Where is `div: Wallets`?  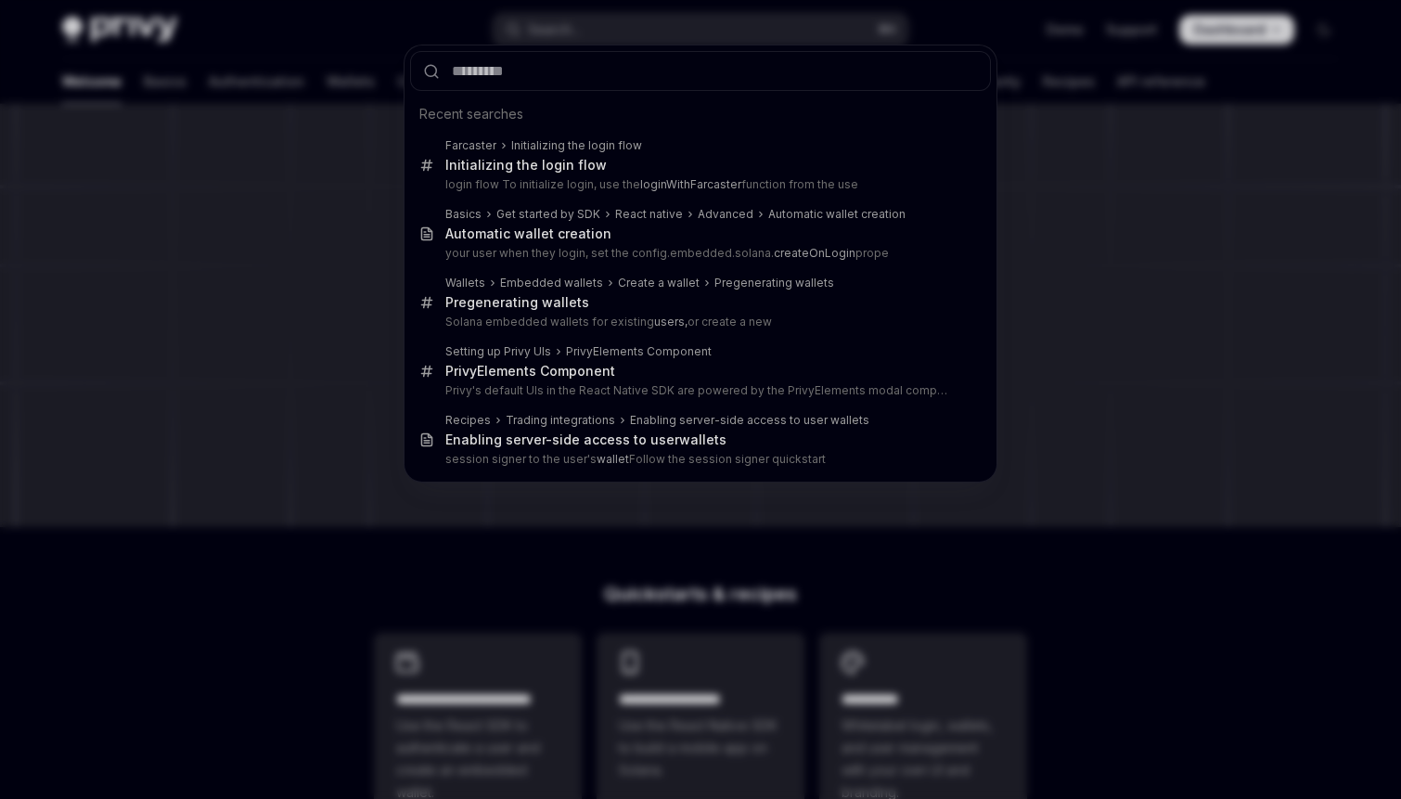
div: Wallets is located at coordinates (465, 283).